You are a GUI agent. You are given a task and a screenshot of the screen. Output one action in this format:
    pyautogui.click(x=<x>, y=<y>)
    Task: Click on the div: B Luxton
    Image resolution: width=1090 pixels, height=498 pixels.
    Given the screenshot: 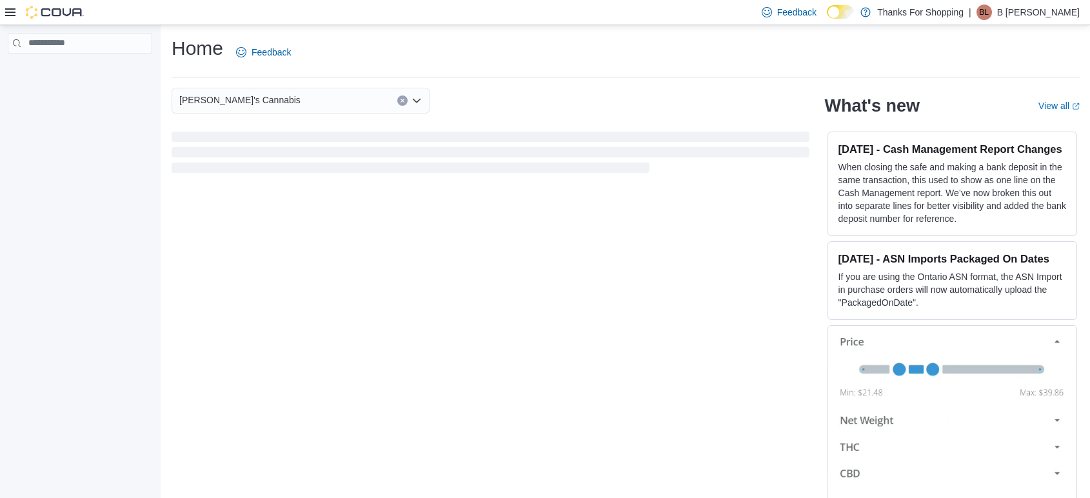 What is the action you would take?
    pyautogui.click(x=984, y=12)
    